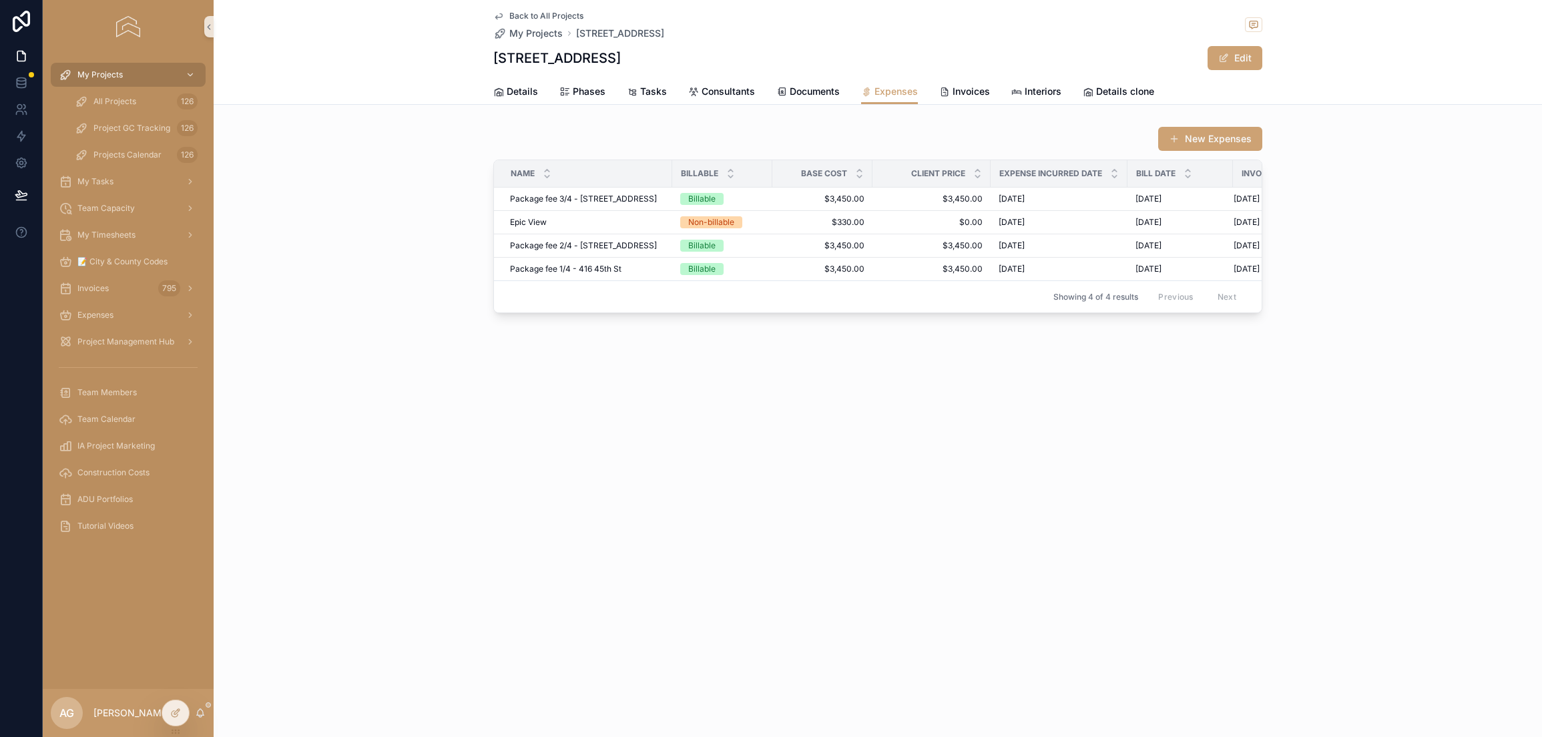 This screenshot has width=1542, height=737. Describe the element at coordinates (1235, 58) in the screenshot. I see `button: Edit` at that location.